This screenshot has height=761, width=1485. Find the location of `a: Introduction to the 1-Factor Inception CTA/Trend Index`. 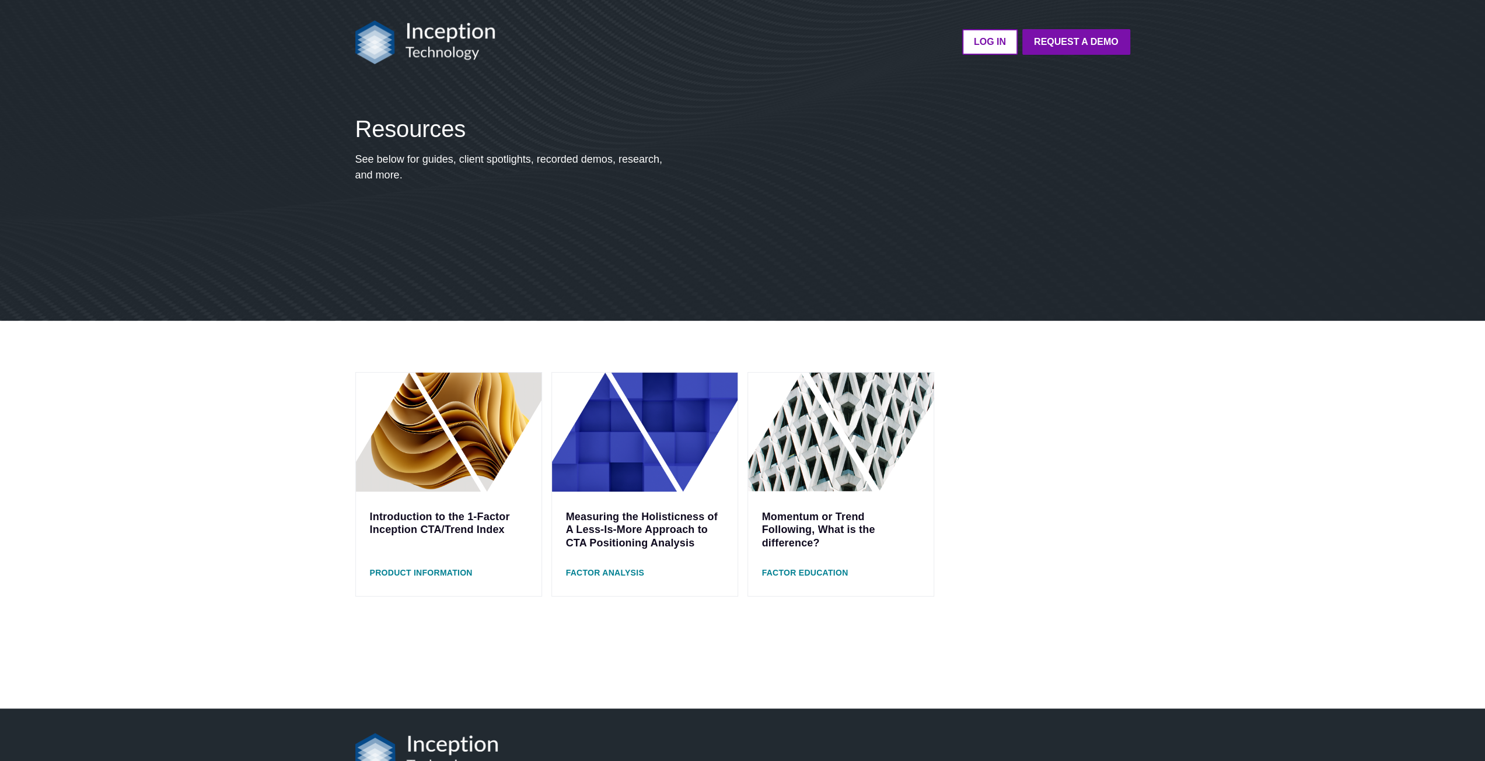

a: Introduction to the 1-Factor Inception CTA/Trend Index is located at coordinates (440, 523).